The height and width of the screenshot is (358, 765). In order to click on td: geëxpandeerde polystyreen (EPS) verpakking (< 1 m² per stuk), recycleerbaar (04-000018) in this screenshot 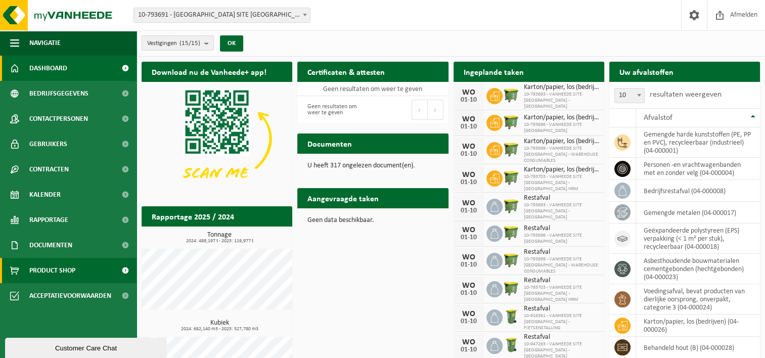, I will do `click(698, 239)`.